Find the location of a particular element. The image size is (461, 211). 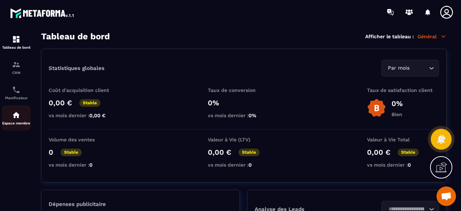

p: Volume des ventes is located at coordinates (85, 140).